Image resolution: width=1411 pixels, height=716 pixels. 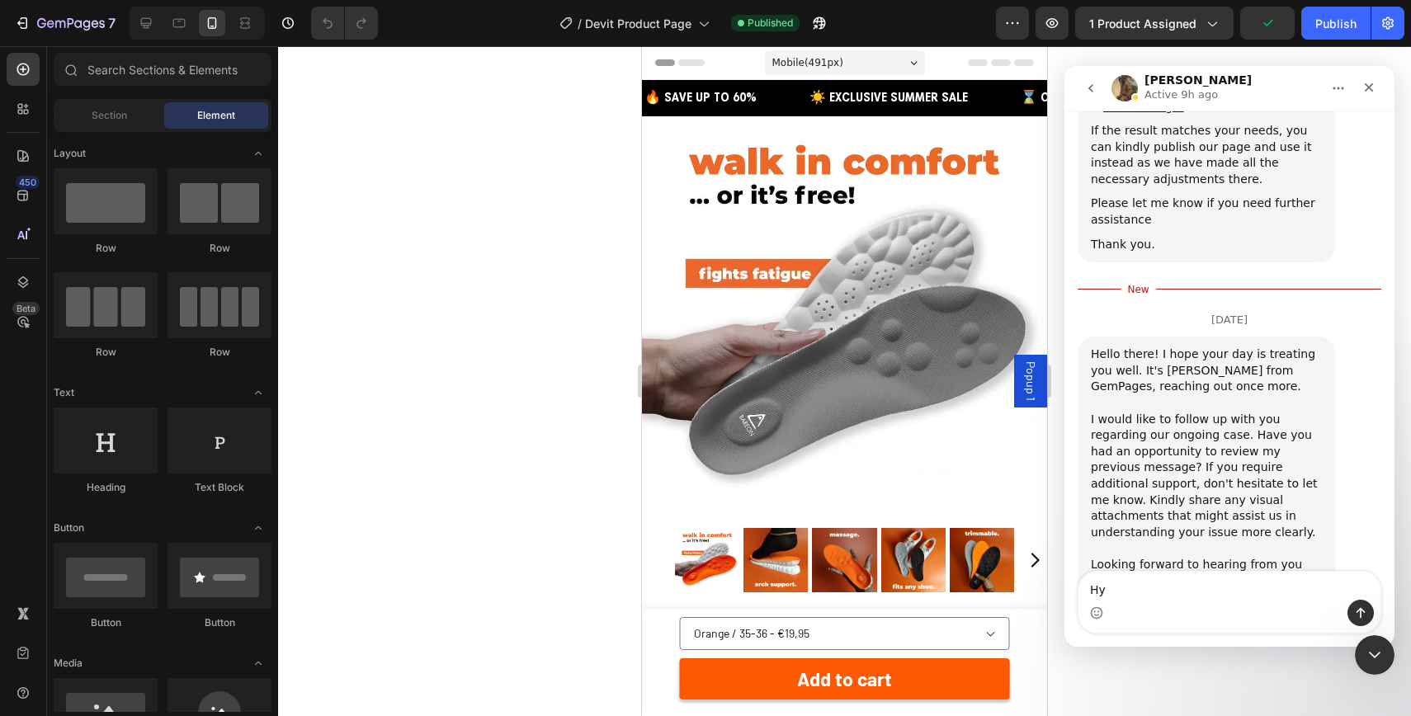 What do you see at coordinates (26, 22) in the screenshot?
I see `button: go back` at bounding box center [26, 22].